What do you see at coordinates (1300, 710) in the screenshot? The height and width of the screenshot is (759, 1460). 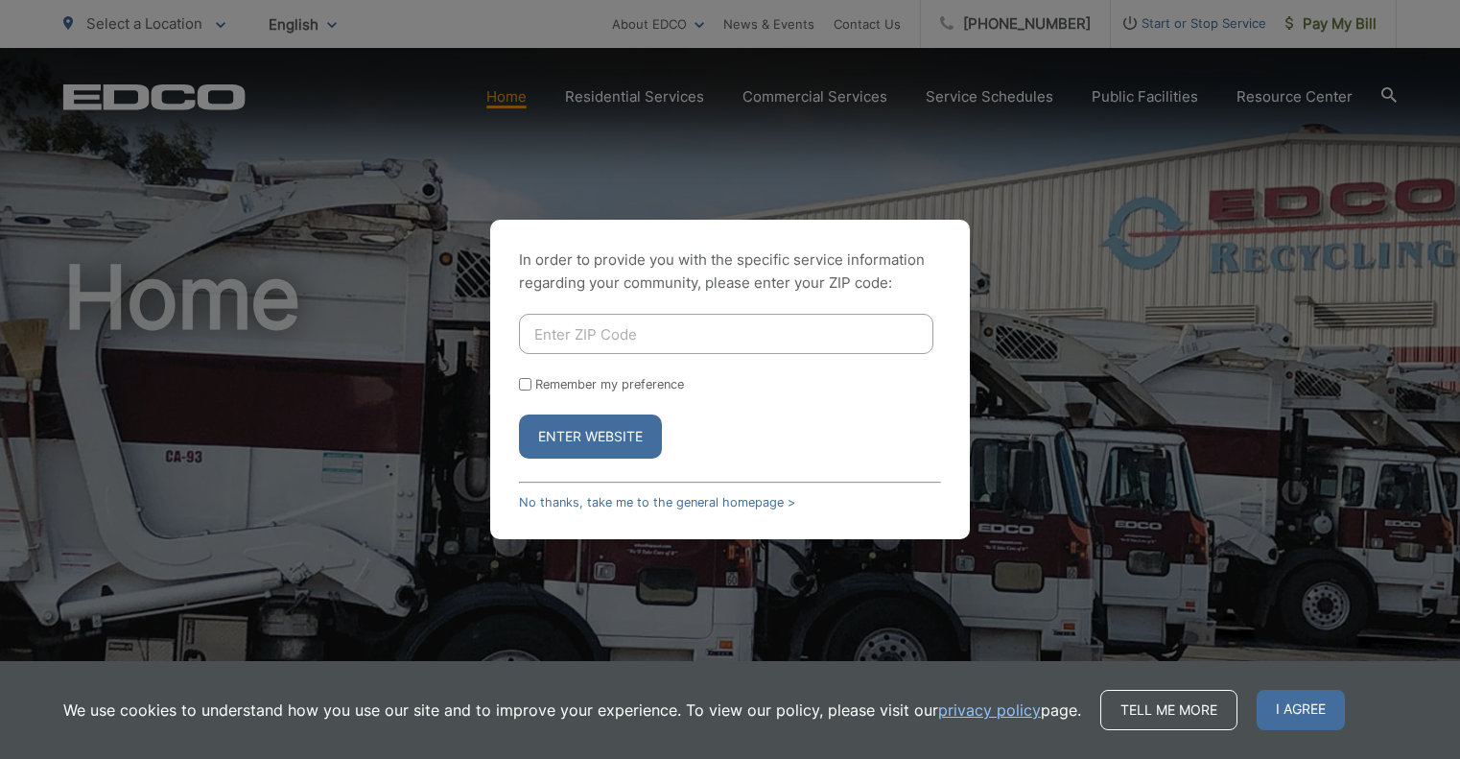 I see `span: I agree` at bounding box center [1300, 710].